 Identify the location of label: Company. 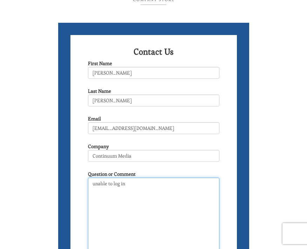
(99, 147).